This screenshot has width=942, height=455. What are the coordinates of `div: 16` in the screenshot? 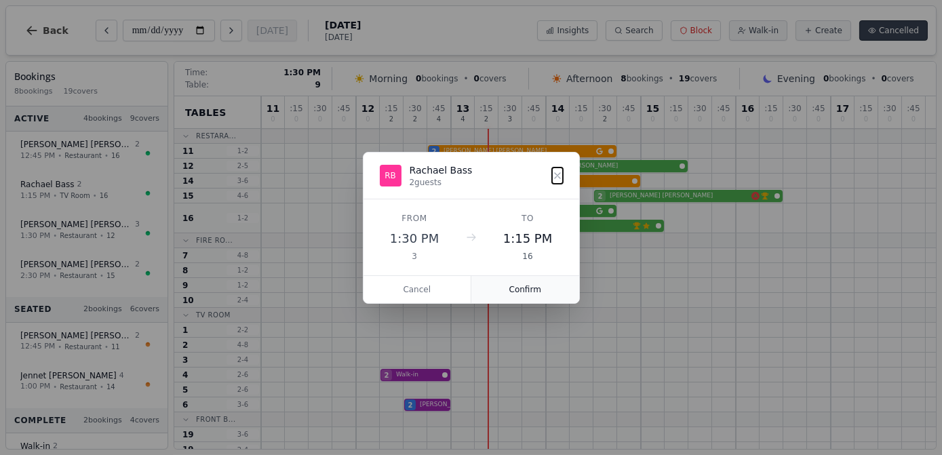 It's located at (527, 256).